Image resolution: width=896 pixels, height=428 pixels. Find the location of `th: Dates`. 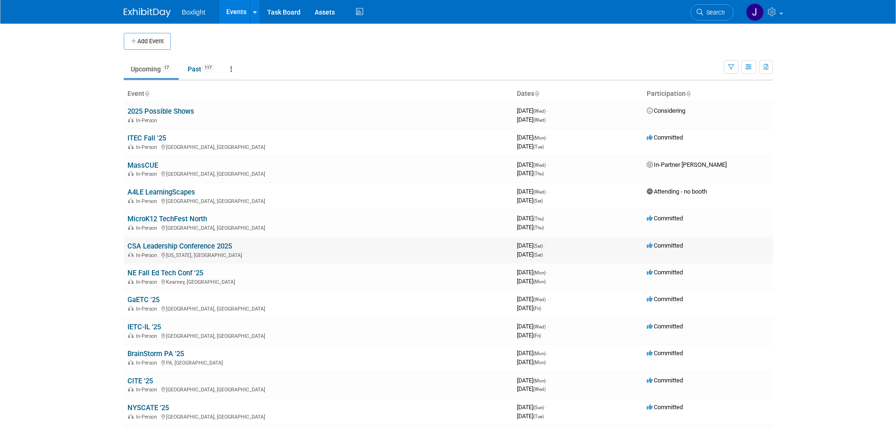

th: Dates is located at coordinates (578, 94).